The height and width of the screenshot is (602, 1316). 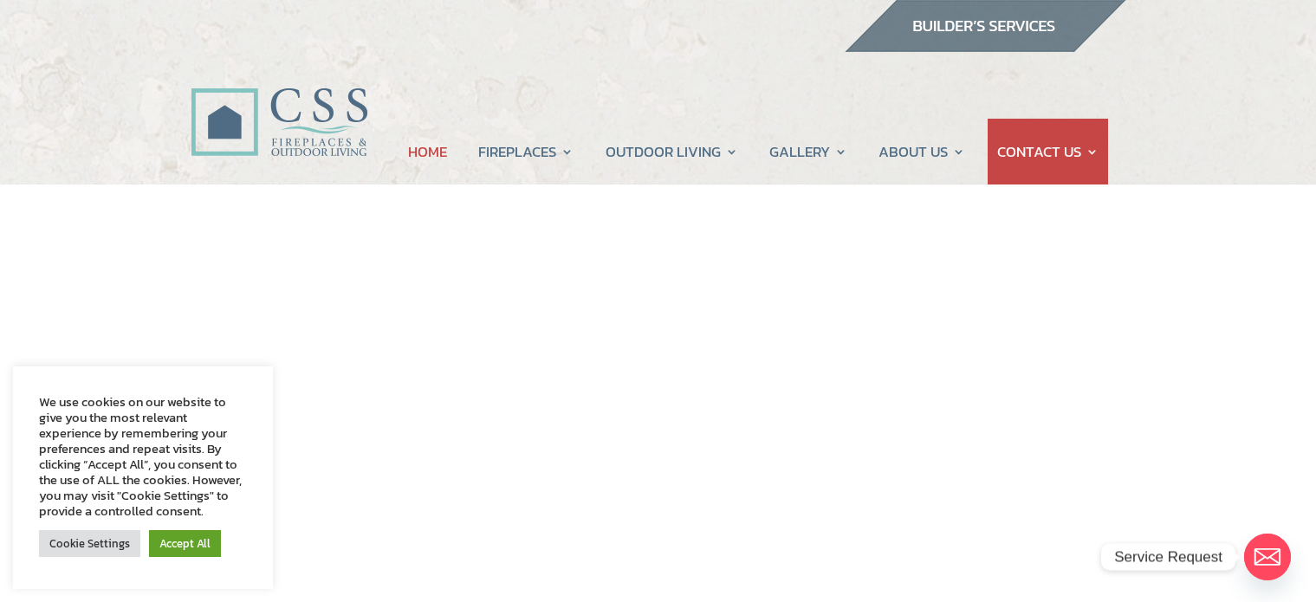 I want to click on a: builder services construction supply, so click(x=985, y=47).